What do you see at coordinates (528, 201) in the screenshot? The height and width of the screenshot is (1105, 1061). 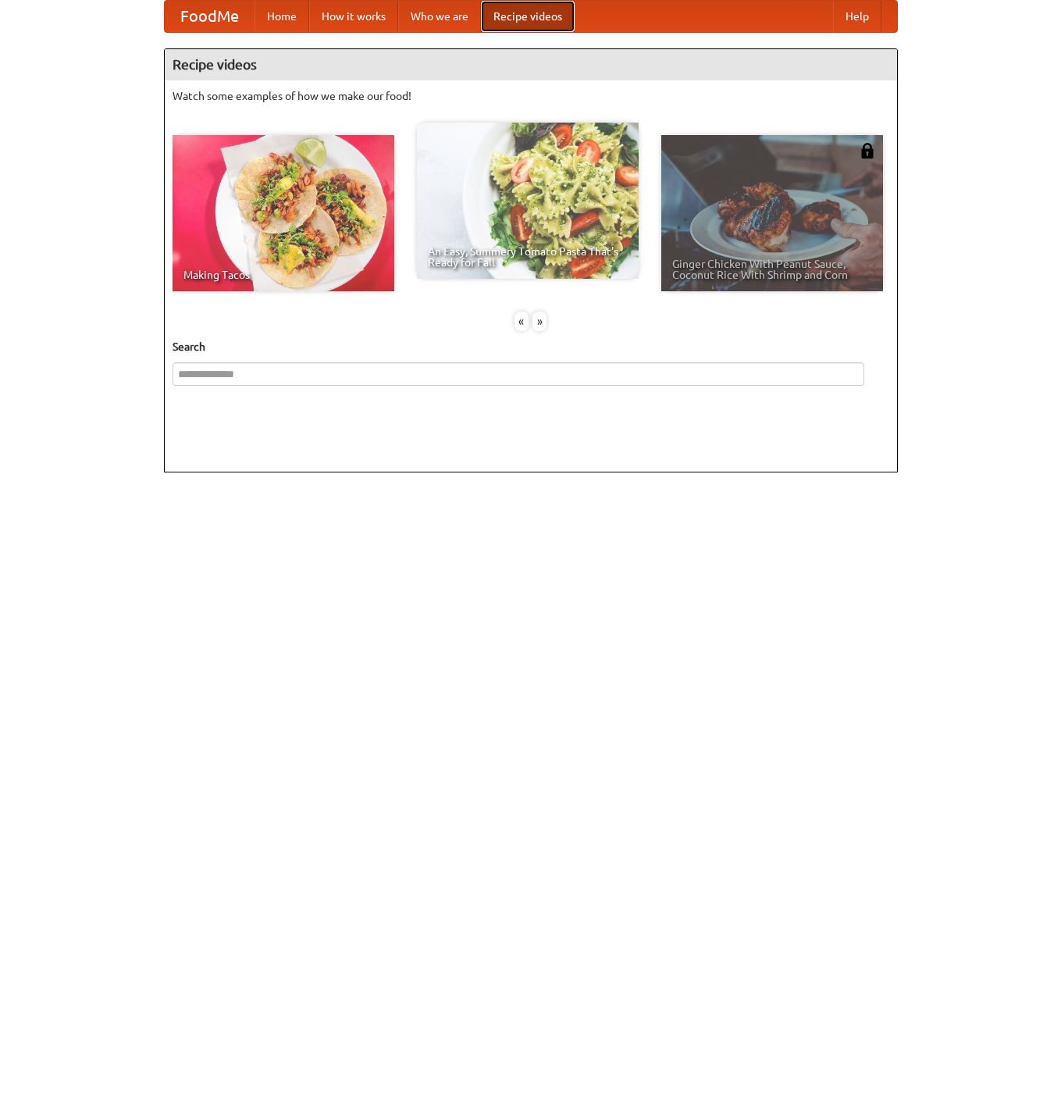 I see `a: An Easy, Summery Tomato Pasta That's Ready for Fall` at bounding box center [528, 201].